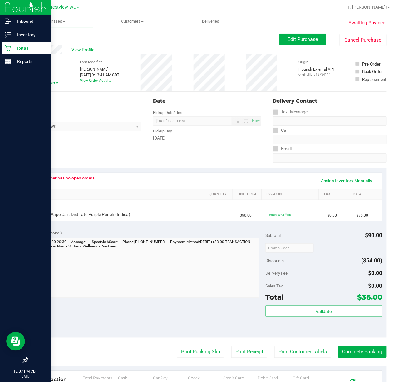  I want to click on span: View Profile, so click(84, 50).